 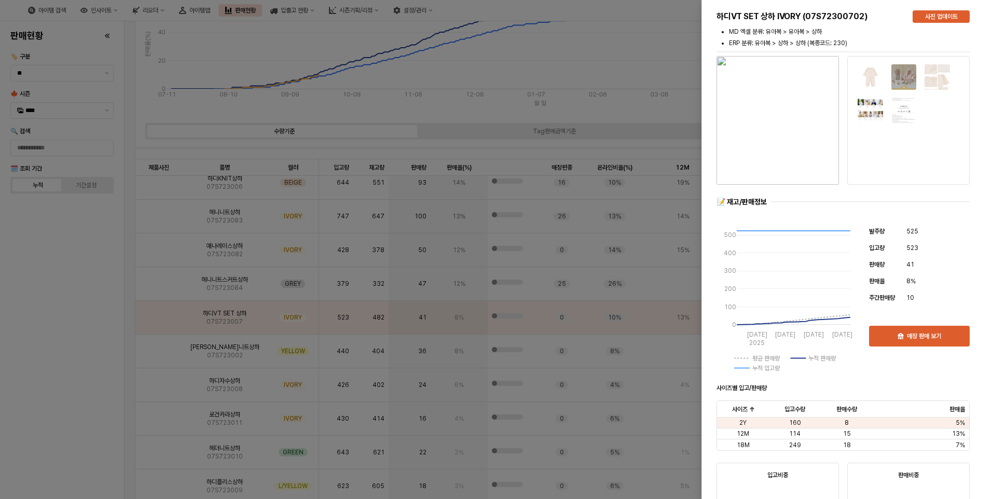 I want to click on span: 입고수량, so click(x=795, y=409).